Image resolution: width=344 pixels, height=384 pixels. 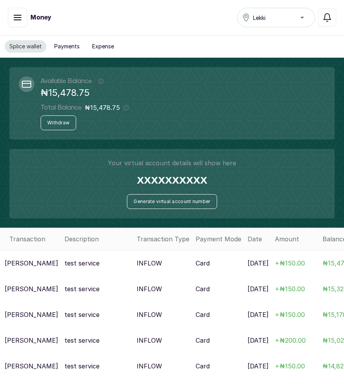 What do you see at coordinates (259, 18) in the screenshot?
I see `span: Lekki` at bounding box center [259, 18].